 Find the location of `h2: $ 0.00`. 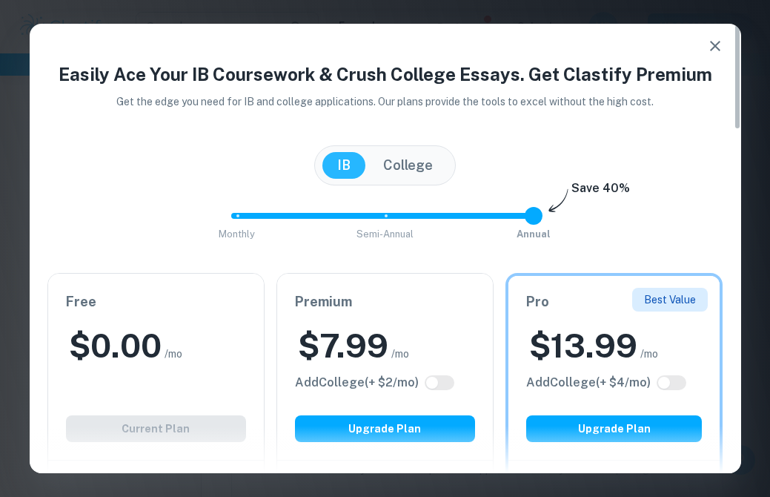

h2: $ 0.00 is located at coordinates (115, 346).